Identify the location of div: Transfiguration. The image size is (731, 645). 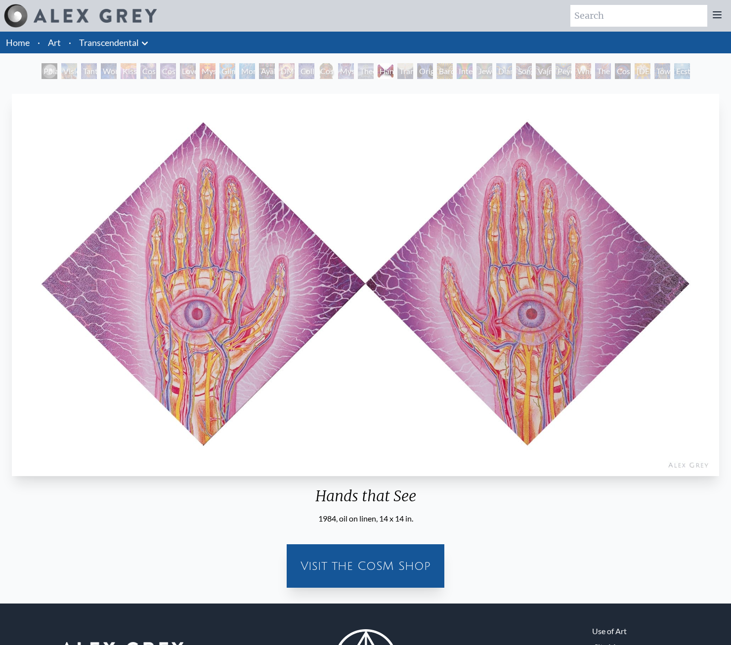
(405, 71).